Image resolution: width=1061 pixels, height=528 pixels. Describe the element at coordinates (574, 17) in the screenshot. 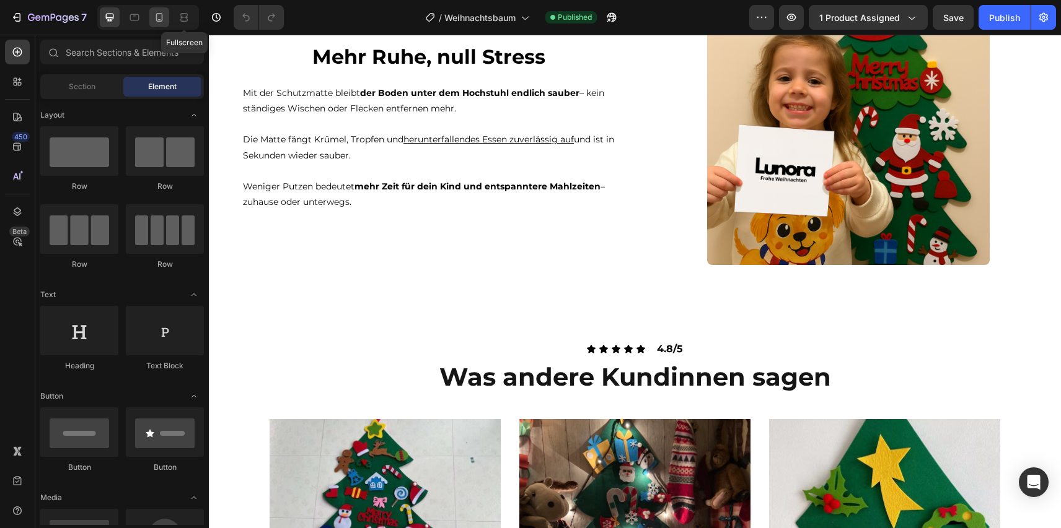

I see `span: Published` at that location.